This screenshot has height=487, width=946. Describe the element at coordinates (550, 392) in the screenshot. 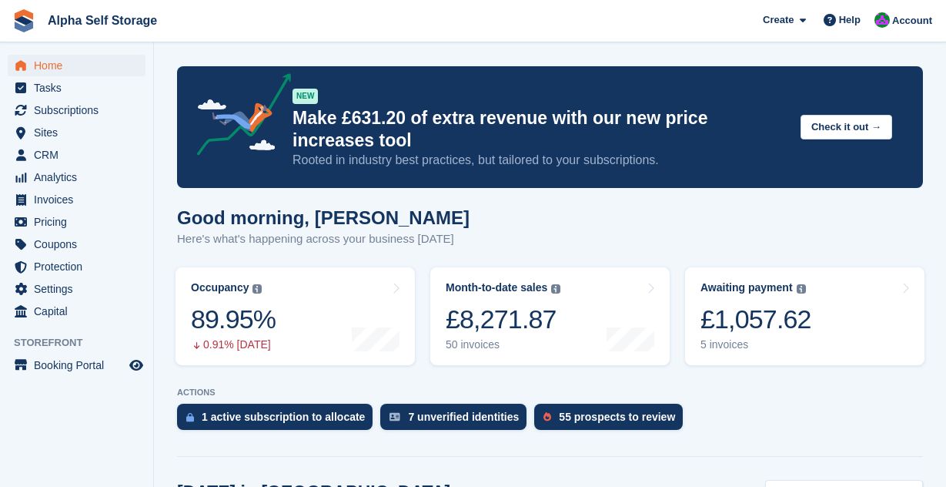

I see `p: ACTIONS` at that location.